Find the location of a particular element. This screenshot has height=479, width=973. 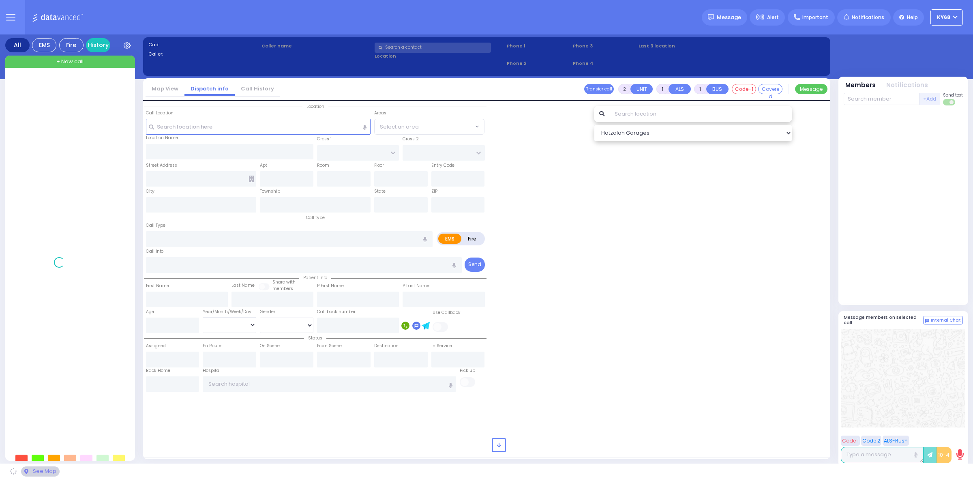

small: Share with is located at coordinates (284, 282).